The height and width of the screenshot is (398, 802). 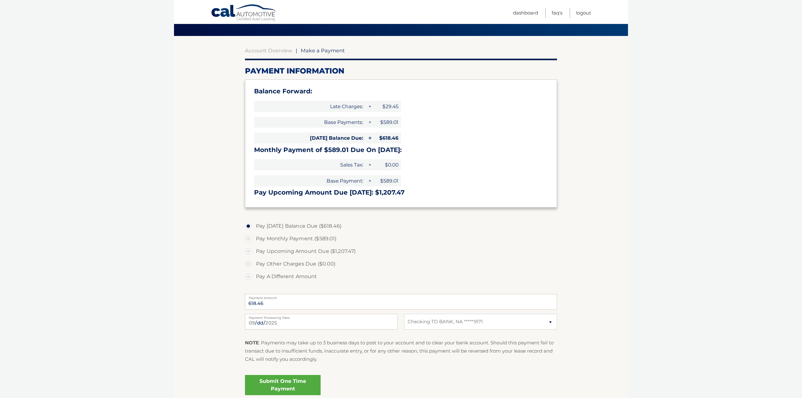 What do you see at coordinates (401, 264) in the screenshot?
I see `label: Pay Other Charges Due ($0.00)` at bounding box center [401, 264].